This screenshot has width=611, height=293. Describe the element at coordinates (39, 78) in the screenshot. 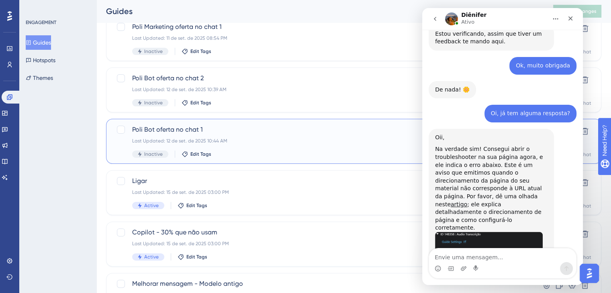

I see `button: Themes` at that location.